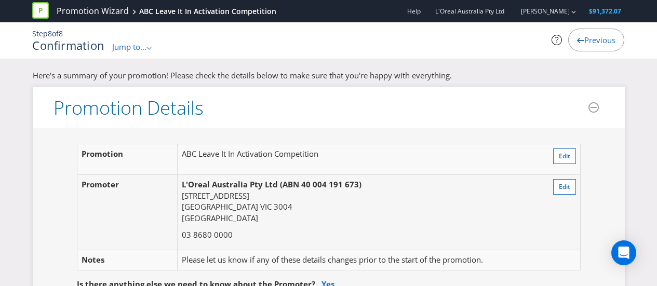  Describe the element at coordinates (320, 184) in the screenshot. I see `span: (ABN 40 004 191 673)` at that location.